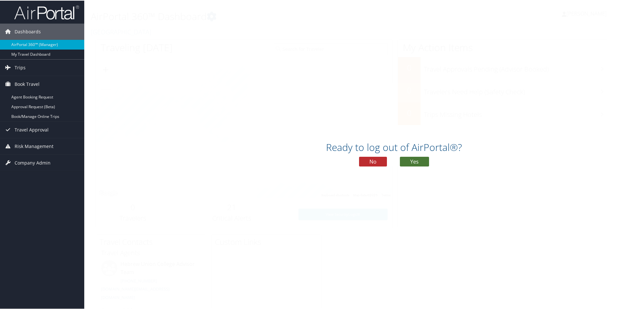 Image resolution: width=617 pixels, height=309 pixels. What do you see at coordinates (47, 12) in the screenshot?
I see `img: airportal-logo.png` at bounding box center [47, 12].